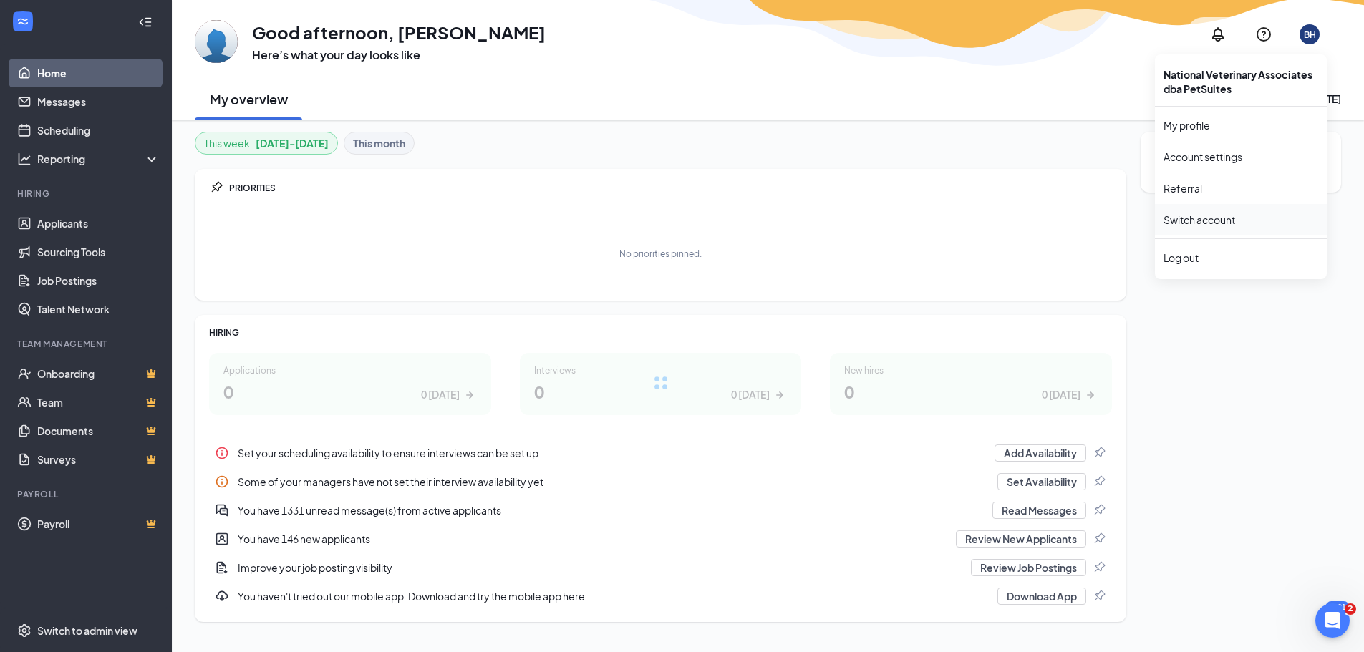 The image size is (1364, 652). I want to click on div: Hiring, so click(87, 193).